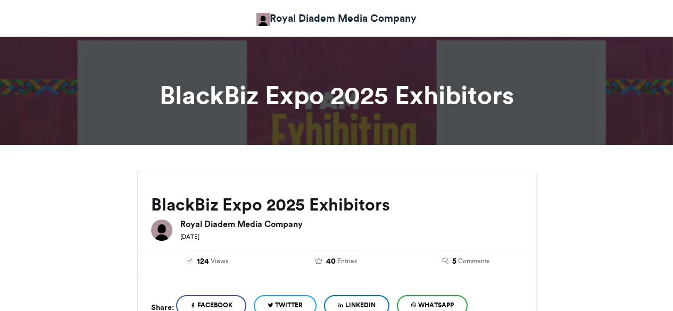  Describe the element at coordinates (263, 19) in the screenshot. I see `img: Sunday Adebakin` at that location.